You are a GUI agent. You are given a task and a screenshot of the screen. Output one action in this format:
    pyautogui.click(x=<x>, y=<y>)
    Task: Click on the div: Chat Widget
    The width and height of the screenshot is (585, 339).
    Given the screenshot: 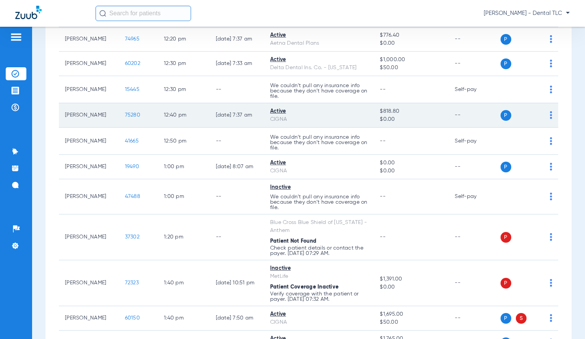 What is the action you would take?
    pyautogui.click(x=566, y=321)
    